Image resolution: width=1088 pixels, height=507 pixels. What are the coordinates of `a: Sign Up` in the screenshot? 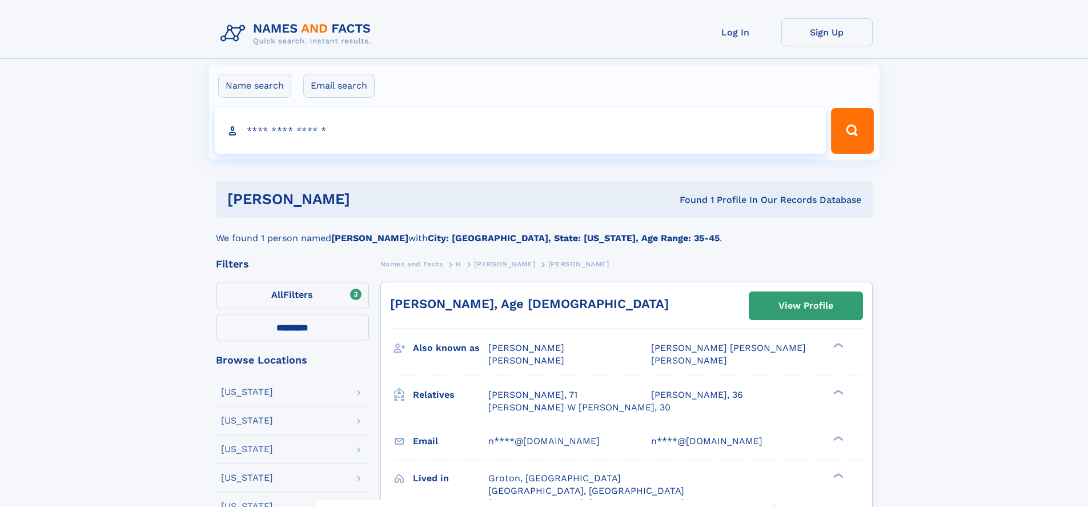 It's located at (827, 32).